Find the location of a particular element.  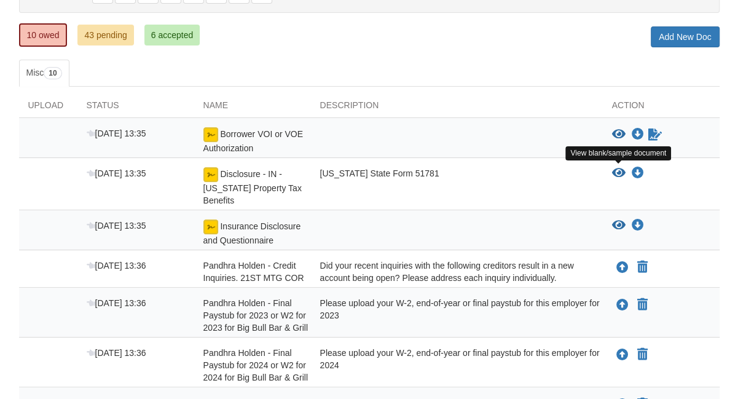

a: 6 accepted is located at coordinates (172, 35).